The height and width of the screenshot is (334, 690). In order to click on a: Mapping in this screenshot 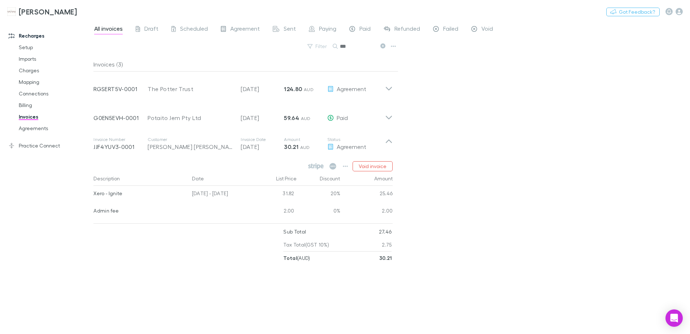, I will do `click(55, 82)`.